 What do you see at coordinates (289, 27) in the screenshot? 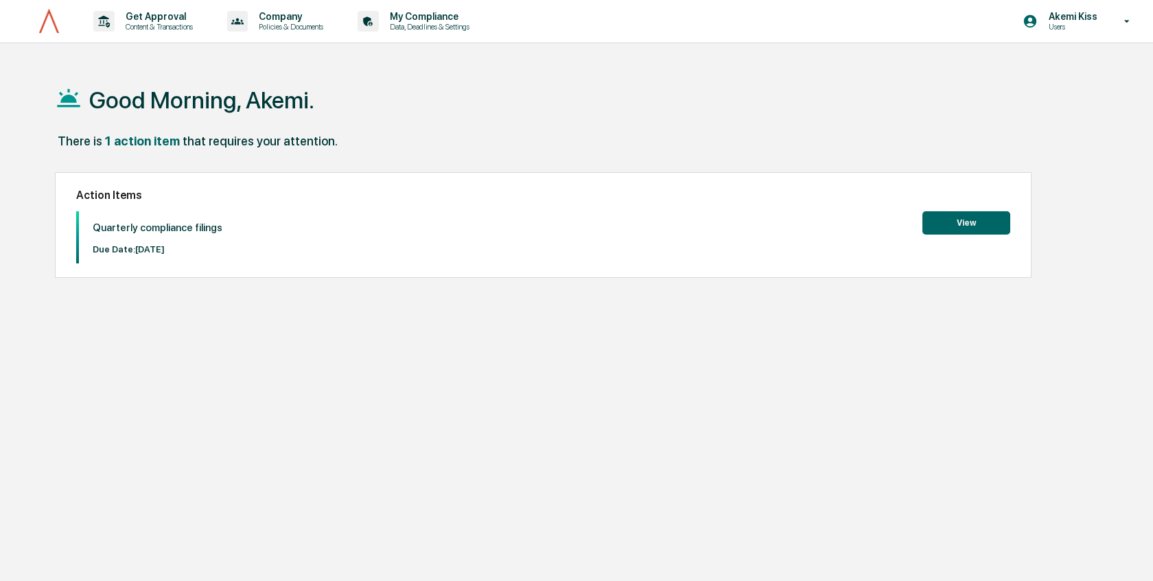
I see `p: Policies & Documents` at bounding box center [289, 27].